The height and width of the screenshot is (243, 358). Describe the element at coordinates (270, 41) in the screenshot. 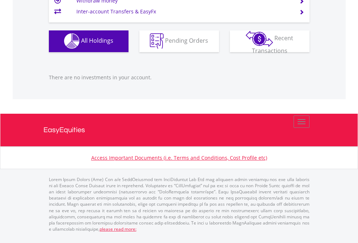

I see `button: Recent Transactions` at that location.